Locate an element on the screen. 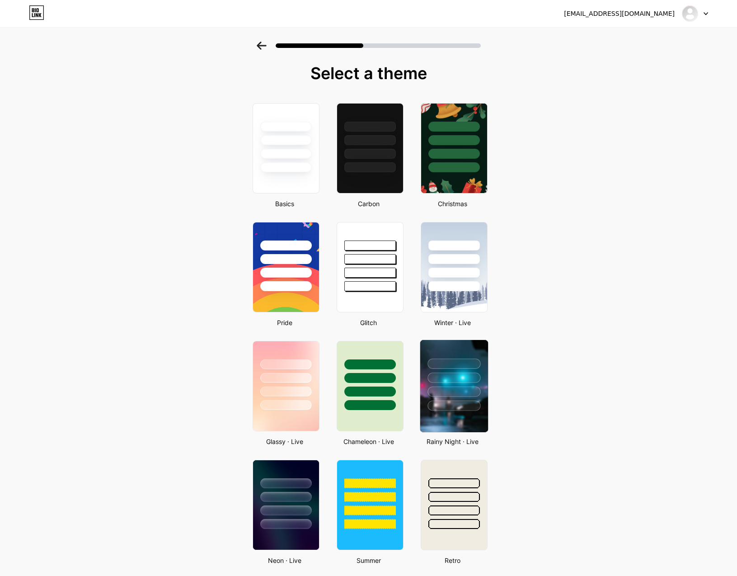 The image size is (737, 576). div: Chameleon · Live is located at coordinates (369, 441).